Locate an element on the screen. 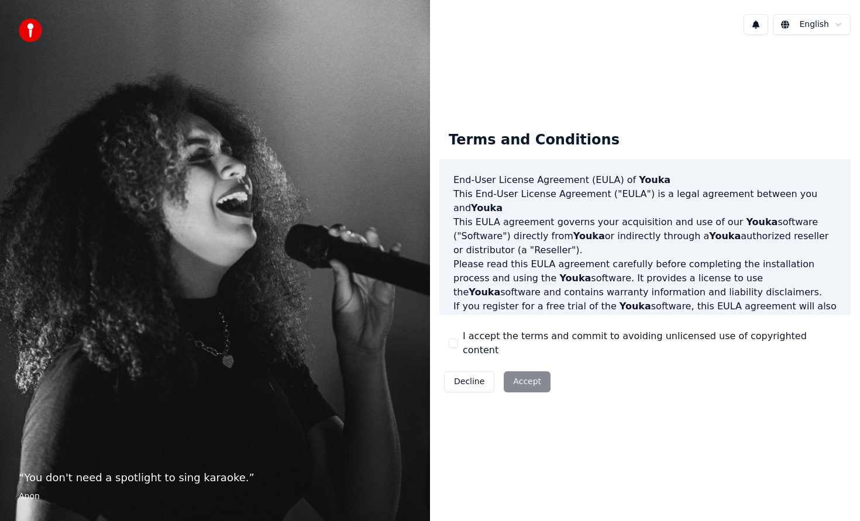 This screenshot has height=521, width=860. label: I accept the terms and commit to avoiding unlicensed use of copyrighted content is located at coordinates (652, 344).